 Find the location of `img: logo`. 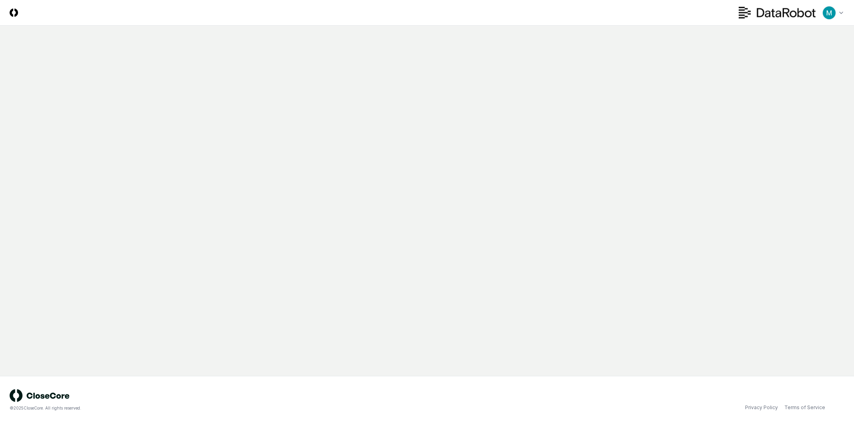

img: logo is located at coordinates (40, 395).